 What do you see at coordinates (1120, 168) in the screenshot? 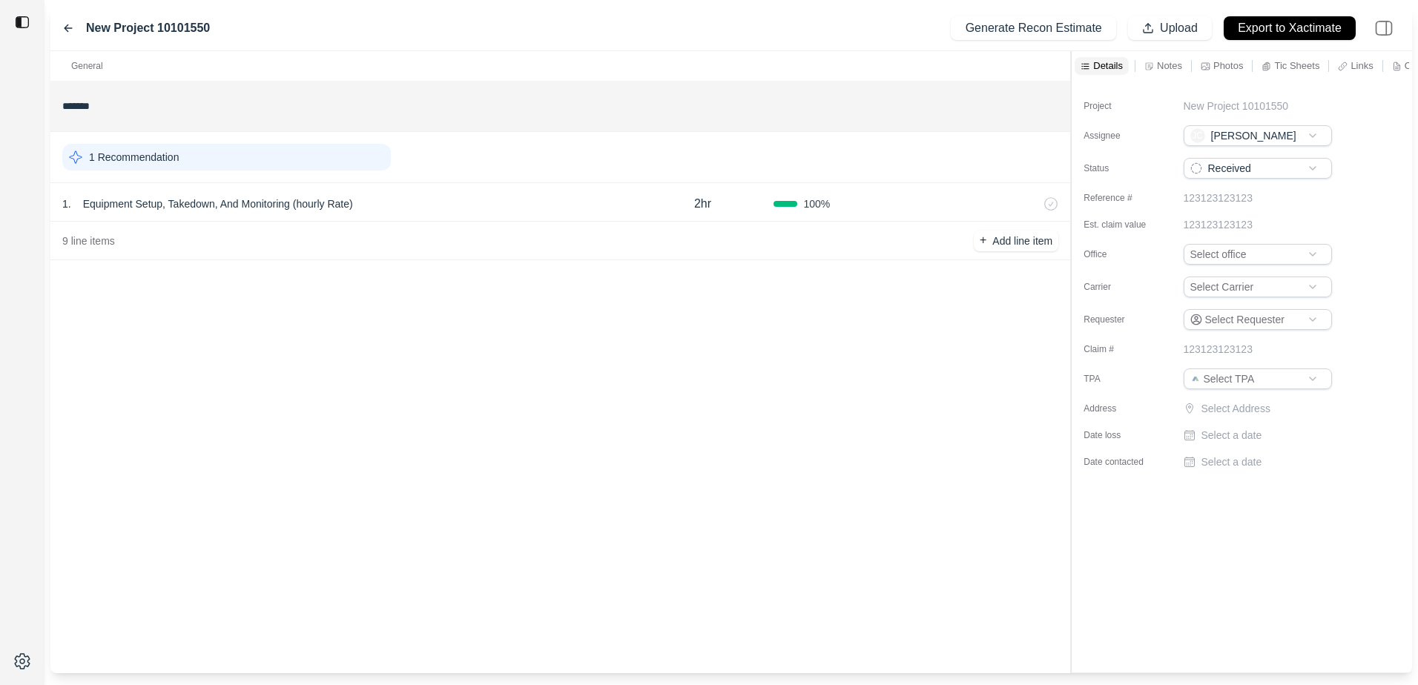
I see `label: Status` at bounding box center [1120, 168].